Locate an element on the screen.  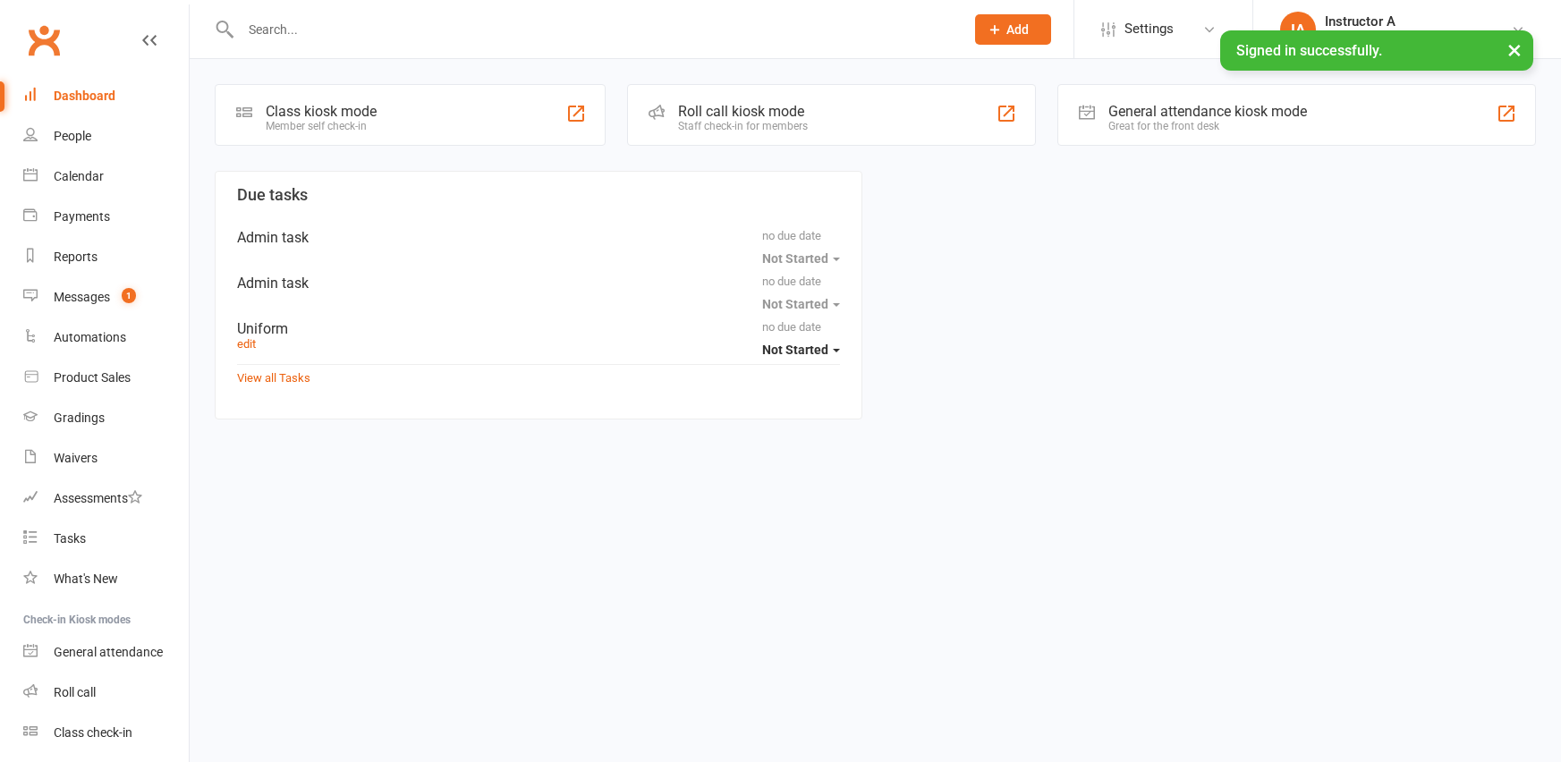
a: Product Sales is located at coordinates (106, 377).